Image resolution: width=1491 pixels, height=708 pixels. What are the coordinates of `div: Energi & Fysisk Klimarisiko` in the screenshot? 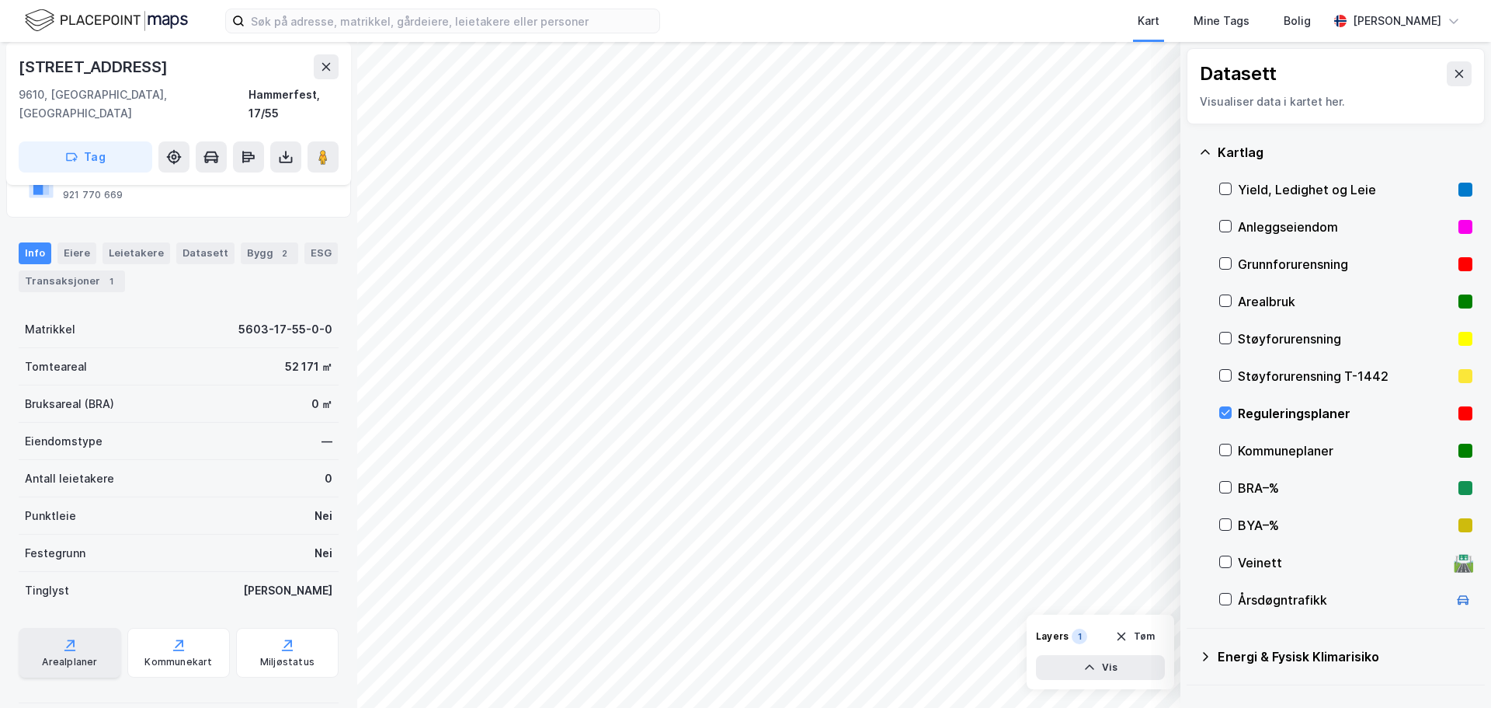 It's located at (1345, 656).